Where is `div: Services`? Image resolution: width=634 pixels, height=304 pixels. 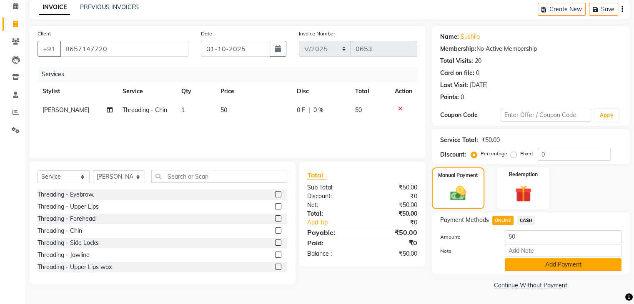
div: Services is located at coordinates (231, 74).